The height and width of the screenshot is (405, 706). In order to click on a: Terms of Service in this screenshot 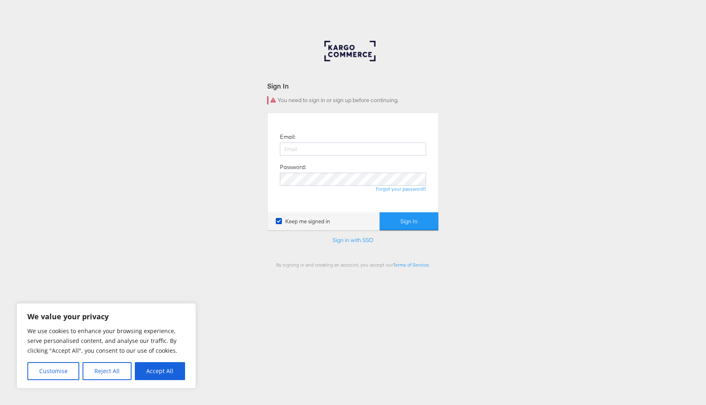, I will do `click(411, 265)`.